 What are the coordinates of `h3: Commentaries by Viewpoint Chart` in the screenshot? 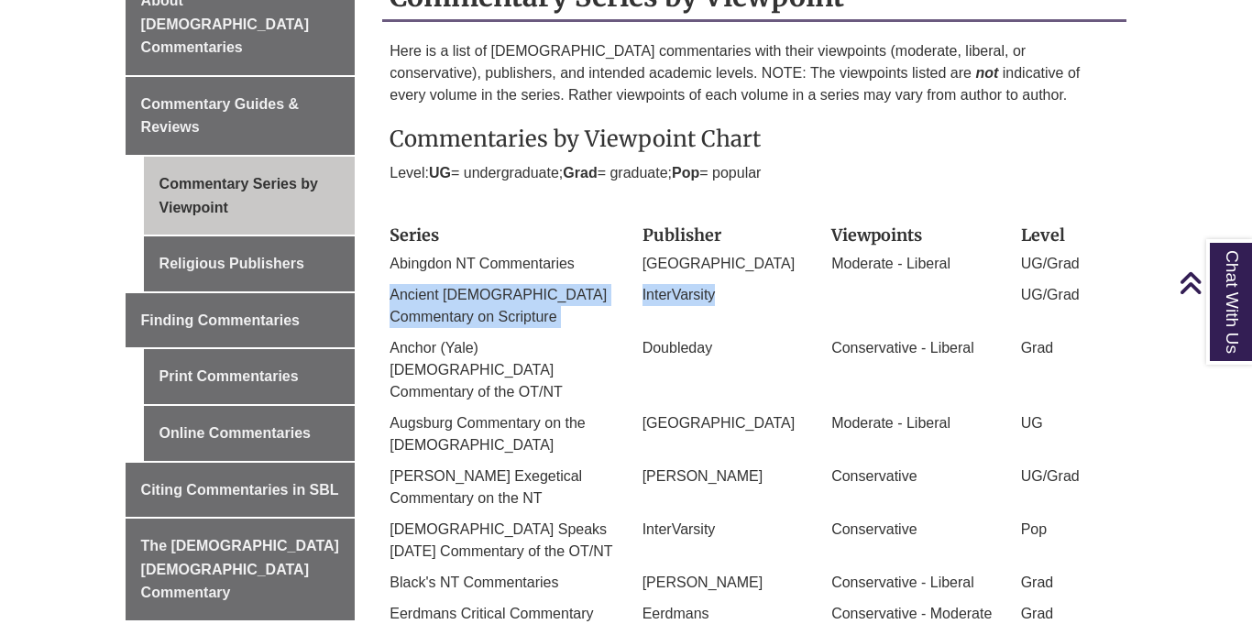 It's located at (754, 138).